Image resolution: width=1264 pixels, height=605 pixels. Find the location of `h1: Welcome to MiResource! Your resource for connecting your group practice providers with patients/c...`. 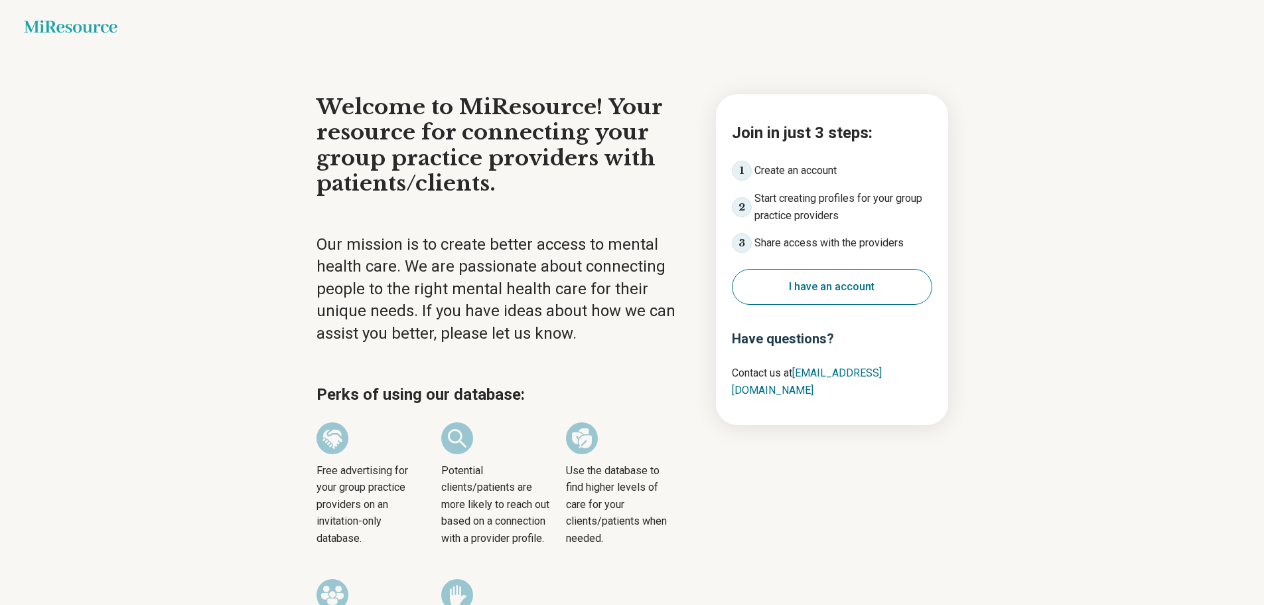

h1: Welcome to MiResource! Your resource for connecting your group practice providers with patients/c... is located at coordinates (504, 145).